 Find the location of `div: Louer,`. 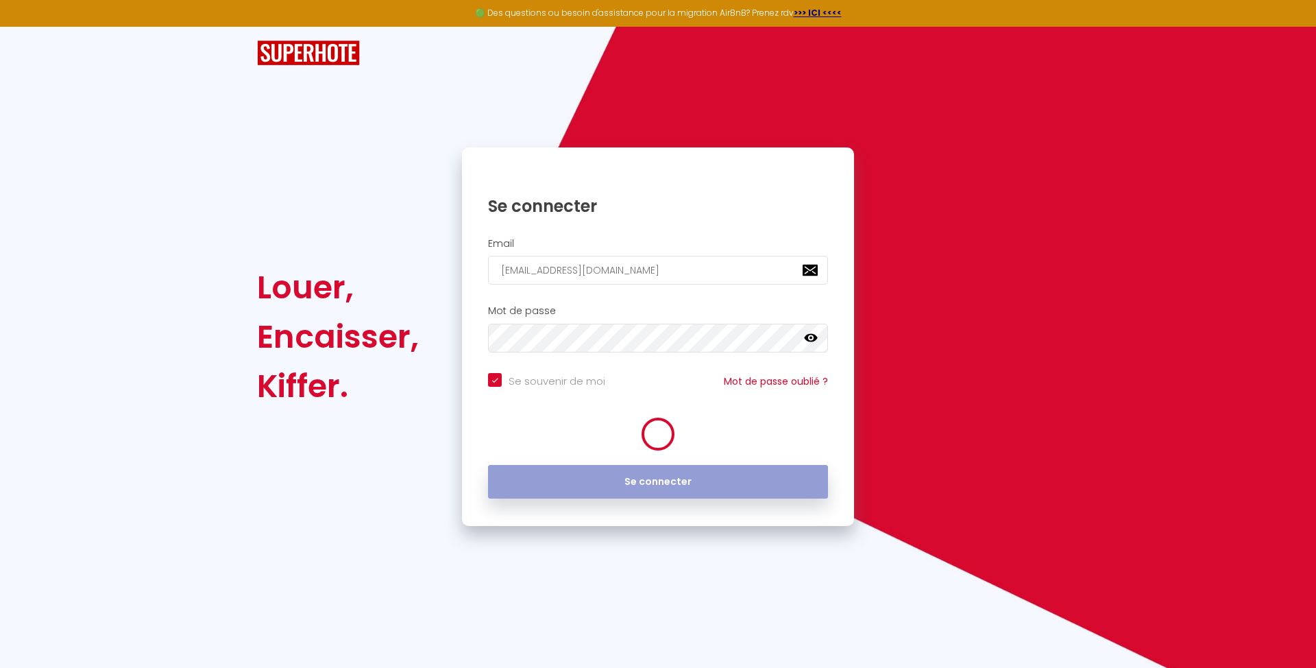

div: Louer, is located at coordinates (338, 287).